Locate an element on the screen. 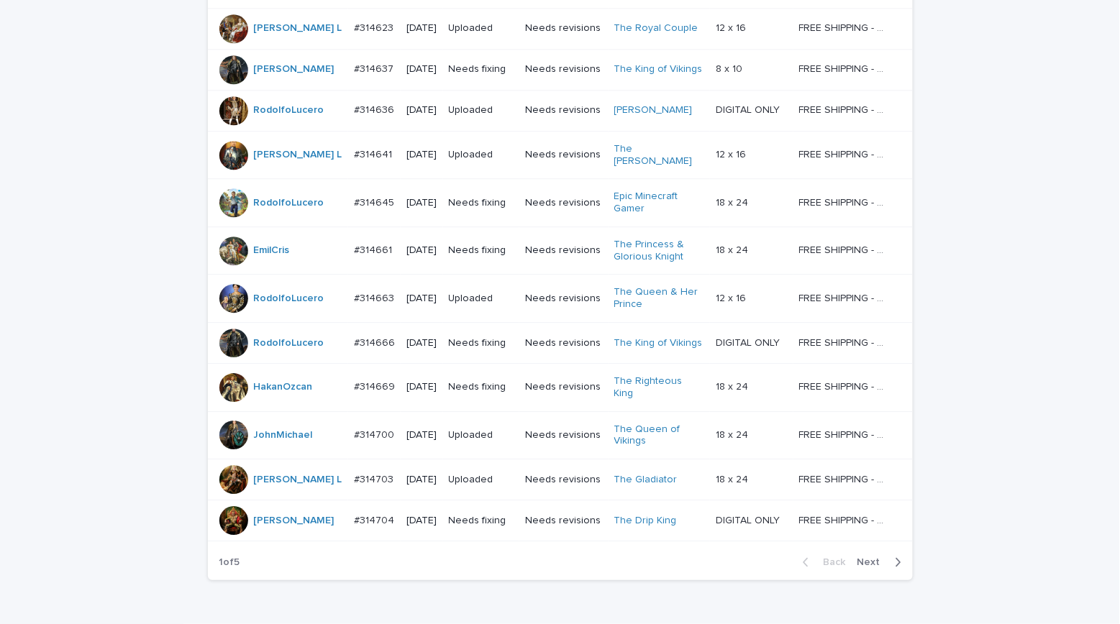 The height and width of the screenshot is (624, 1120). p: #314641 is located at coordinates (374, 153).